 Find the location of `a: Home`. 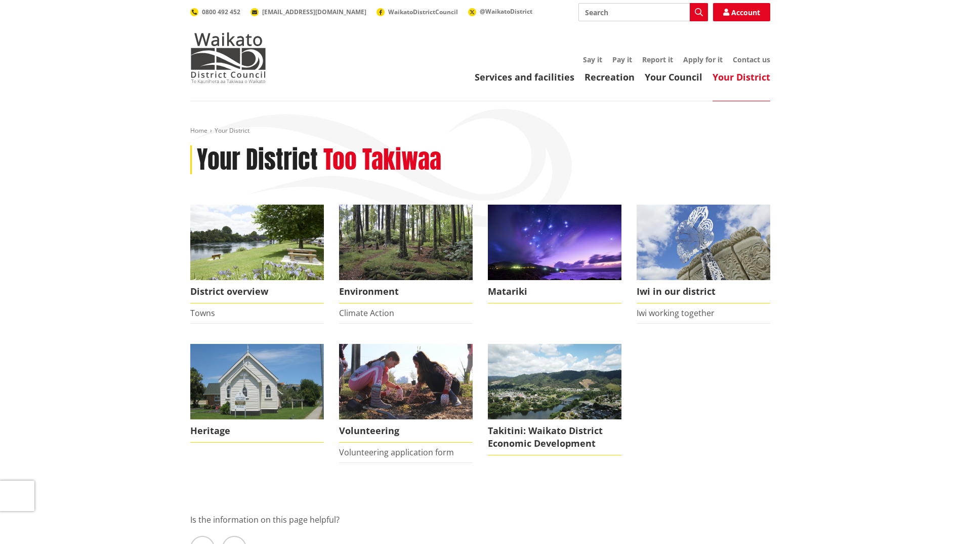

a: Home is located at coordinates (199, 130).